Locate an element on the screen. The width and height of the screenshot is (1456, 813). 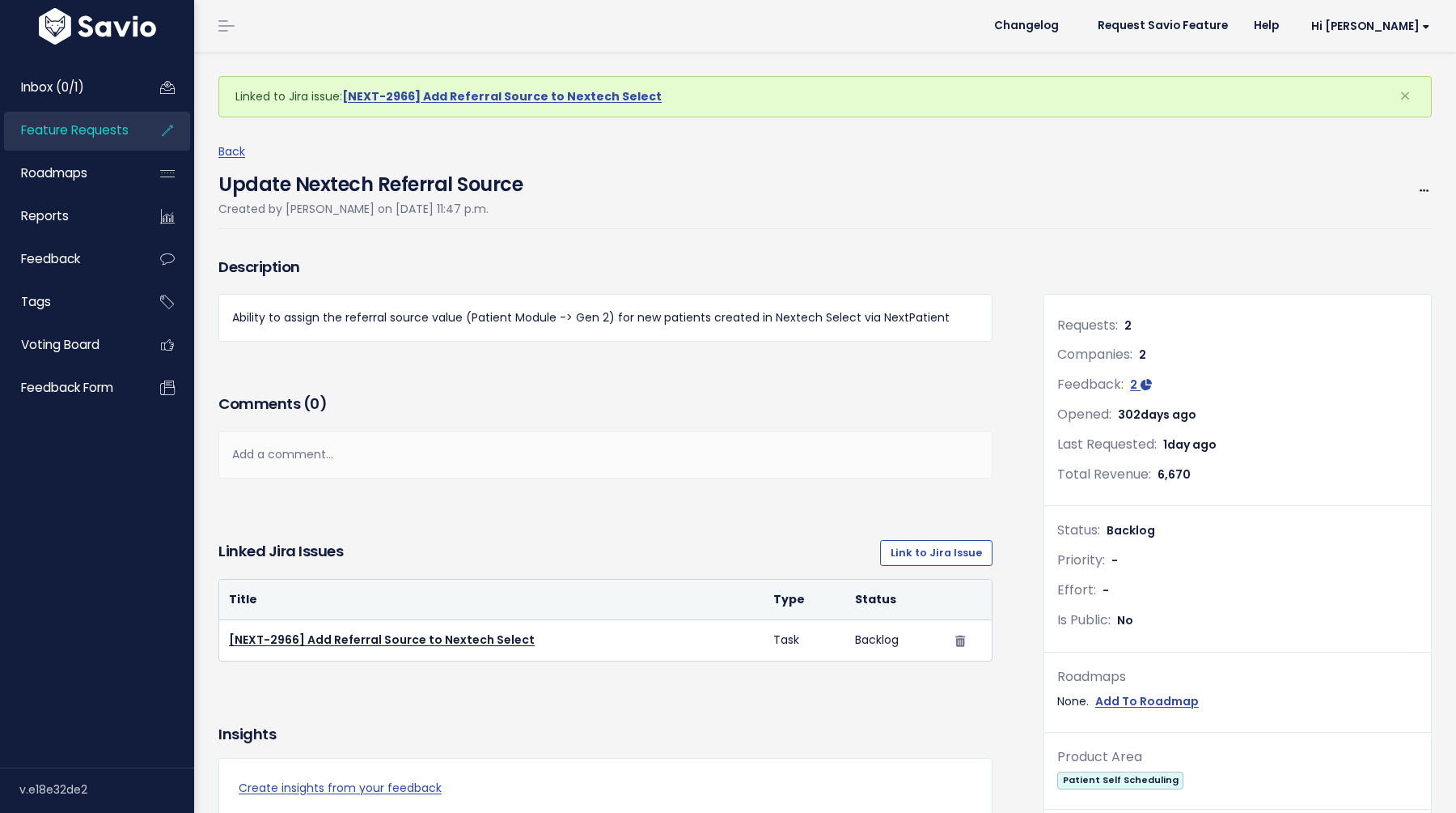
a: Back is located at coordinates (231, 152).